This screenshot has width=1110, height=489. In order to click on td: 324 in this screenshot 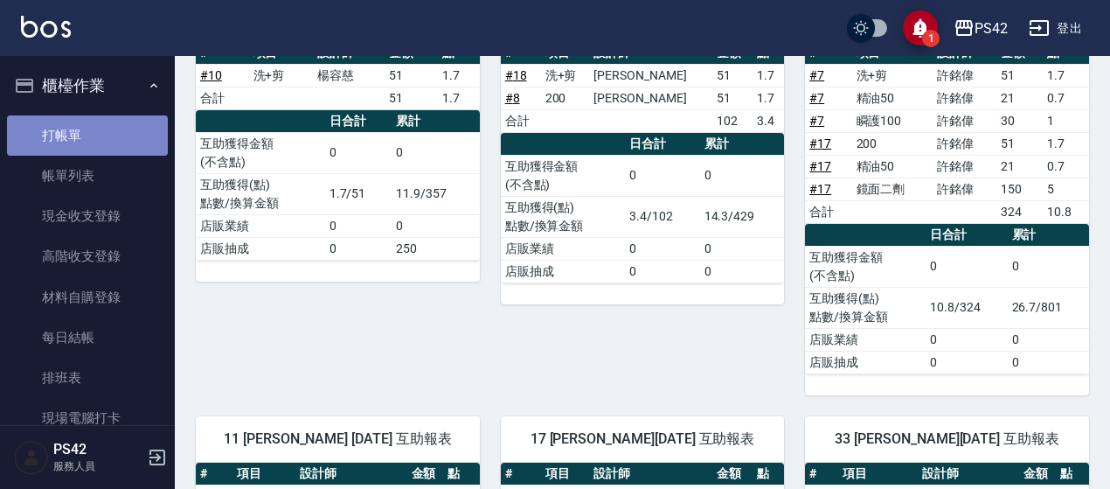, I will do `click(1019, 212)`.